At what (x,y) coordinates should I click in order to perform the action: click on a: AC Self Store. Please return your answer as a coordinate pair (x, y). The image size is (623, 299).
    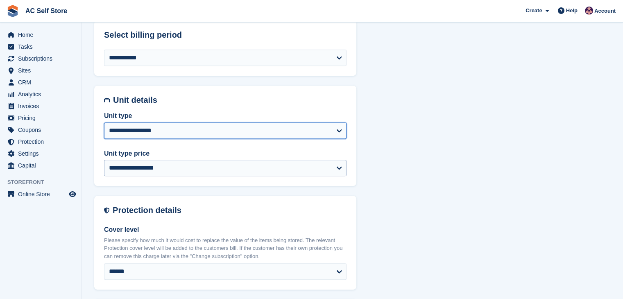
    Looking at the image, I should click on (46, 11).